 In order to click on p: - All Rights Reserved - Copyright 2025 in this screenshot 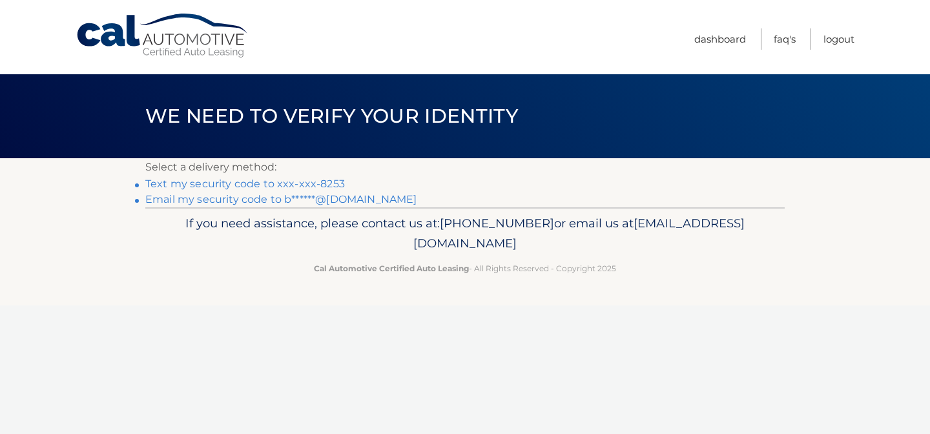, I will do `click(465, 268)`.